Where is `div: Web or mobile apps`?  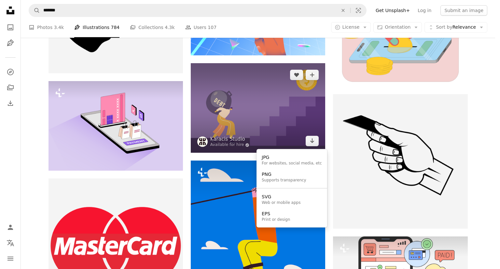 div: Web or mobile apps is located at coordinates (281, 203).